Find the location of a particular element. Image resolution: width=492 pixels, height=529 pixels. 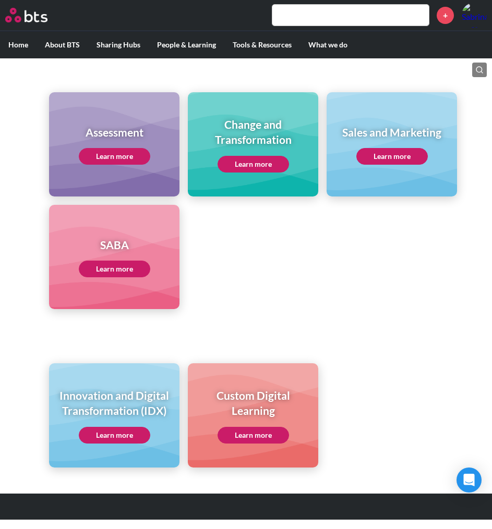

img: Sabrina Aragon is located at coordinates (474, 15).